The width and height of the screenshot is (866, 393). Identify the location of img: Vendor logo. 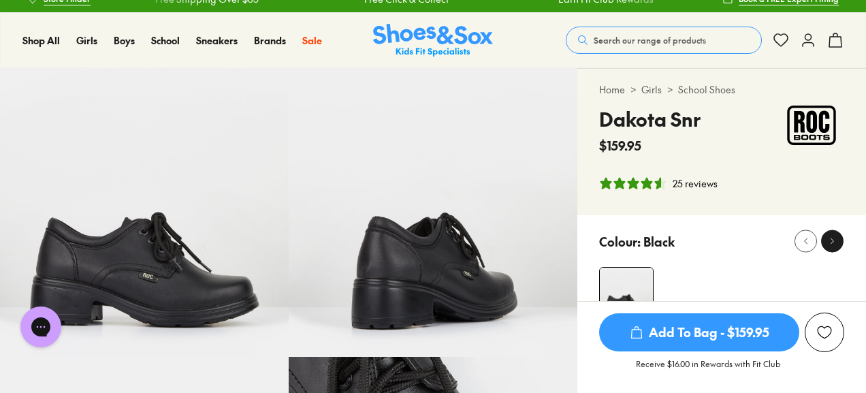
(812, 125).